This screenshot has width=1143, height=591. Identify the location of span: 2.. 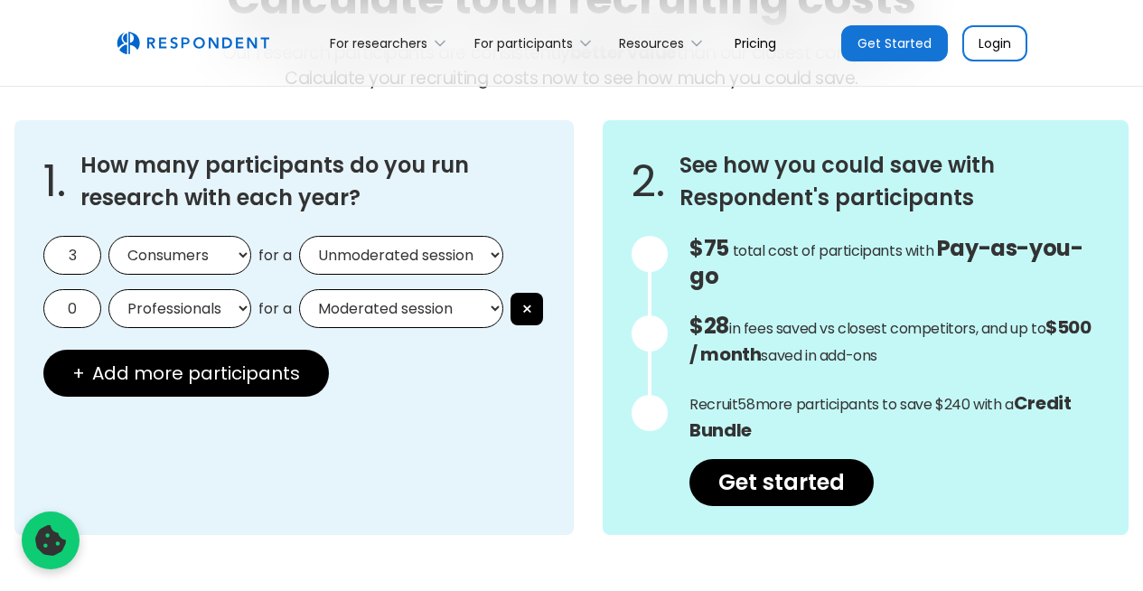
(648, 182).